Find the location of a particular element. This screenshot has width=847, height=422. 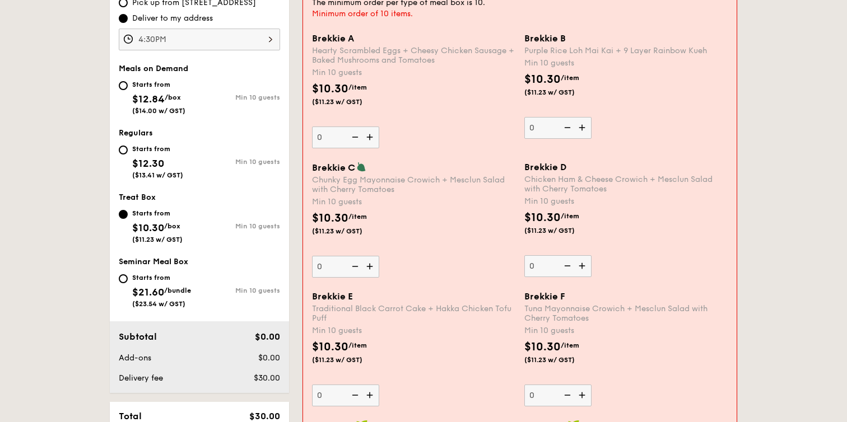

input: Brekkie FTuna Mayonnaise Crowich + Mesclun Salad with Cherry TomatoesMin 10 guests$10.30/item($11... is located at coordinates (558, 395).